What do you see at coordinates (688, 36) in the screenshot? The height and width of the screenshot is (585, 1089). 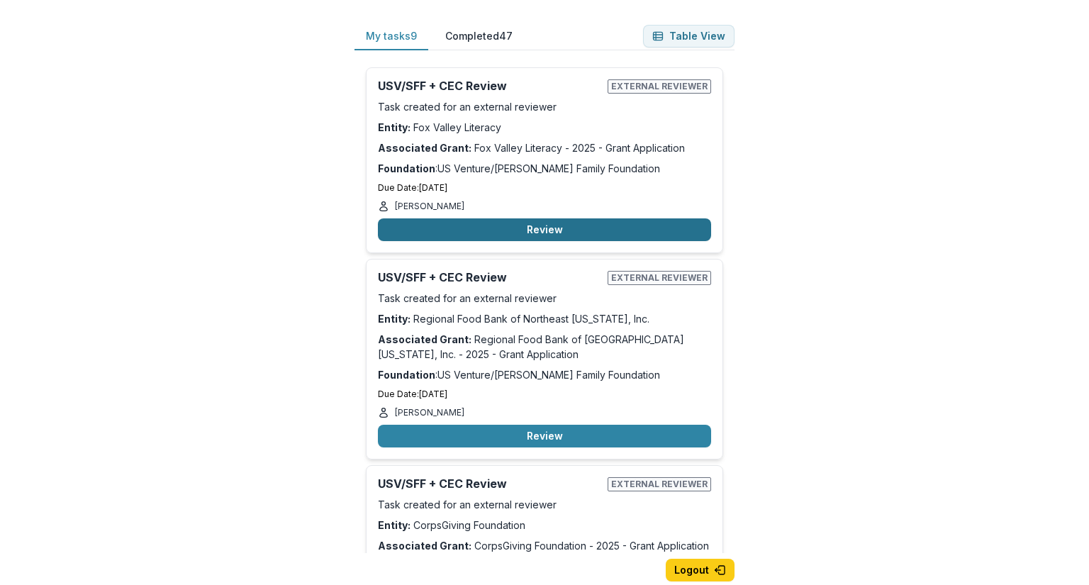 I see `button: Table View` at bounding box center [688, 36].